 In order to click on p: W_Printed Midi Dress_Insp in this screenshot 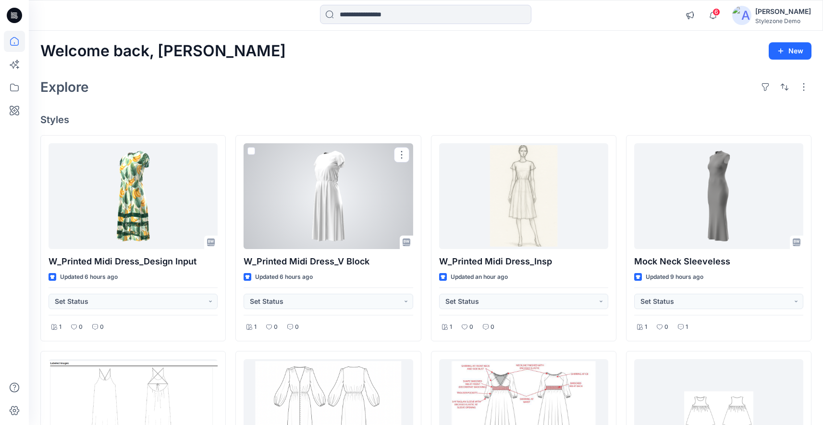, I will do `click(524, 261)`.